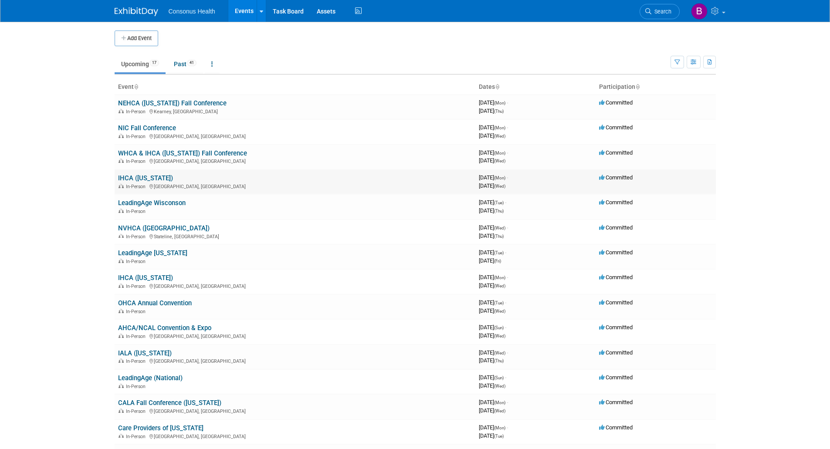 The height and width of the screenshot is (449, 830). What do you see at coordinates (192, 11) in the screenshot?
I see `span: Consonus Health` at bounding box center [192, 11].